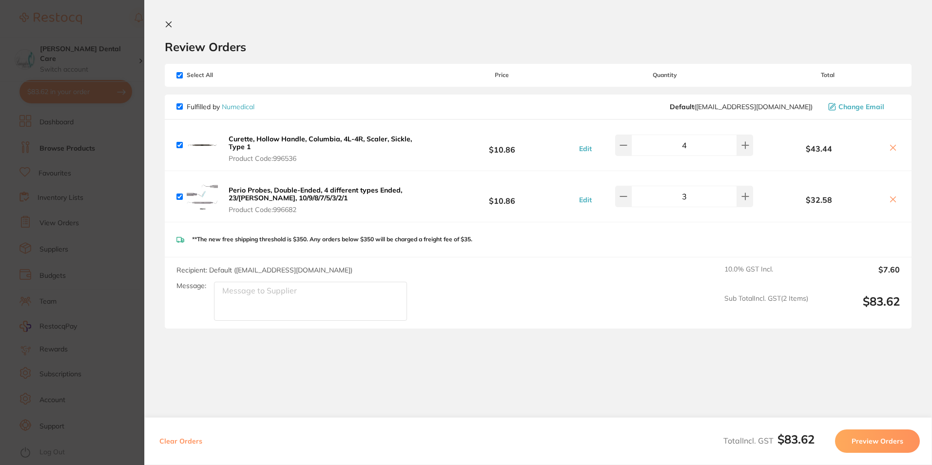 This screenshot has height=465, width=932. I want to click on span: Change Email, so click(862, 107).